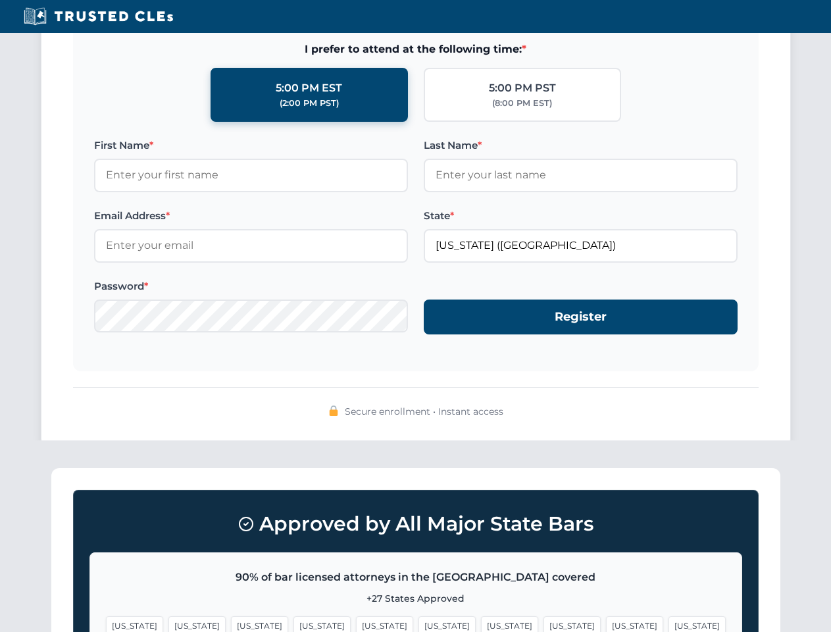  Describe the element at coordinates (251, 175) in the screenshot. I see `input: Enter your first name` at that location.